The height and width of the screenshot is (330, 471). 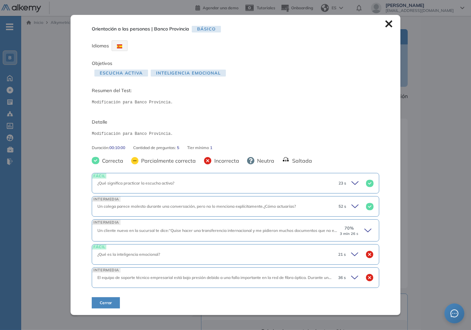 I want to click on span: Orientación a las personas | Banco Provincia, so click(x=140, y=29).